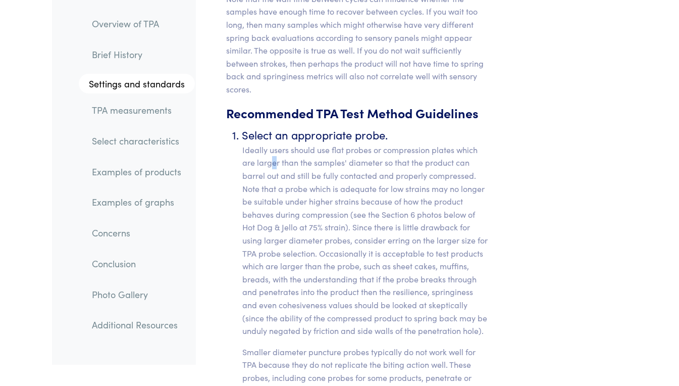  What do you see at coordinates (139, 233) in the screenshot?
I see `a: Concerns` at bounding box center [139, 233].